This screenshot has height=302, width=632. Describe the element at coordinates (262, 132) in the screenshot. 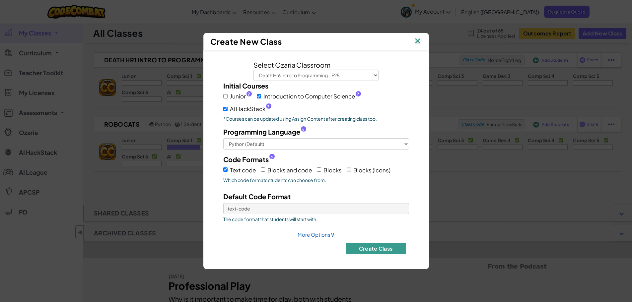

I see `span: Programming Language` at that location.